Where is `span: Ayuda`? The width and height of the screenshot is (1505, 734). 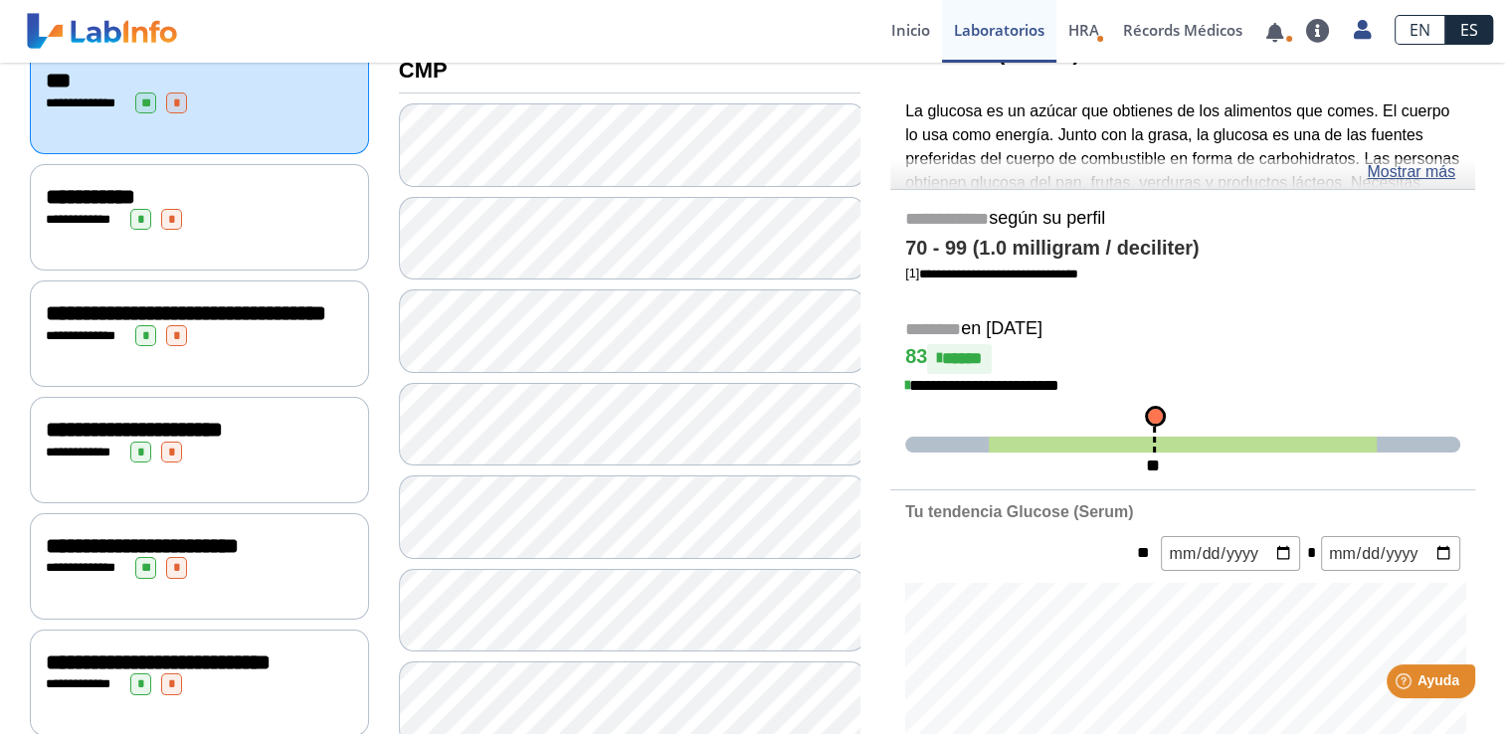
span: Ayuda is located at coordinates (110, 24).